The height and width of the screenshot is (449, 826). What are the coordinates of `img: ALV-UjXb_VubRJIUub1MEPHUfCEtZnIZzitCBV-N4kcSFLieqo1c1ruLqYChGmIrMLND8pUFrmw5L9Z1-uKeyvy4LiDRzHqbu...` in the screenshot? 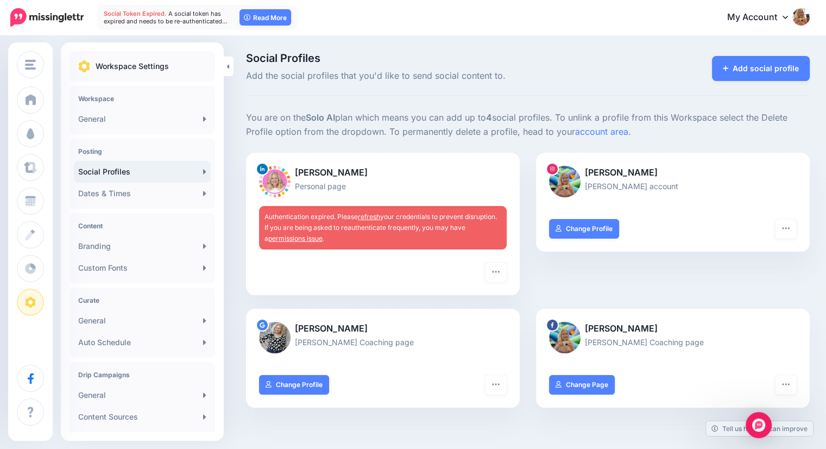 It's located at (275, 337).